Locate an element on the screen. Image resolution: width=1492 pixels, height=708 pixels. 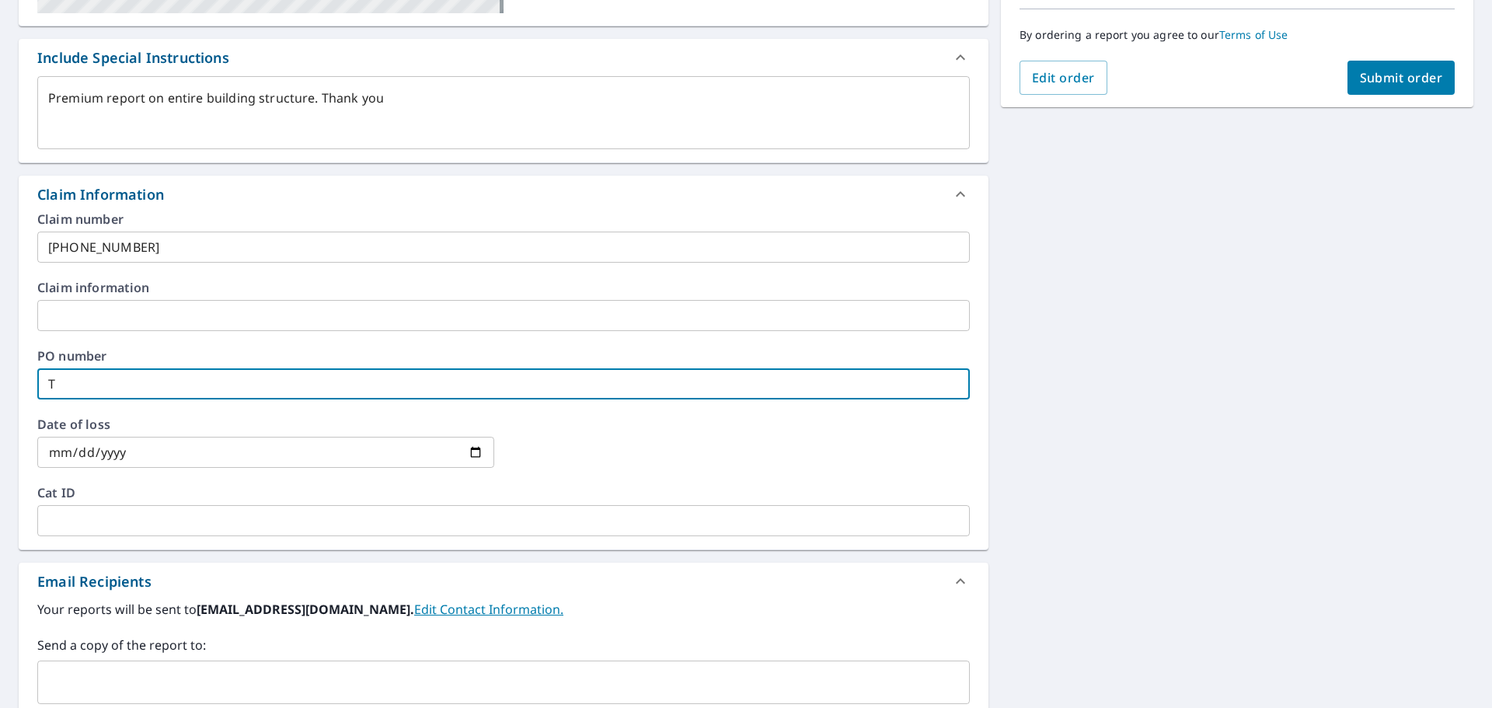
label: Claim number is located at coordinates (503, 219).